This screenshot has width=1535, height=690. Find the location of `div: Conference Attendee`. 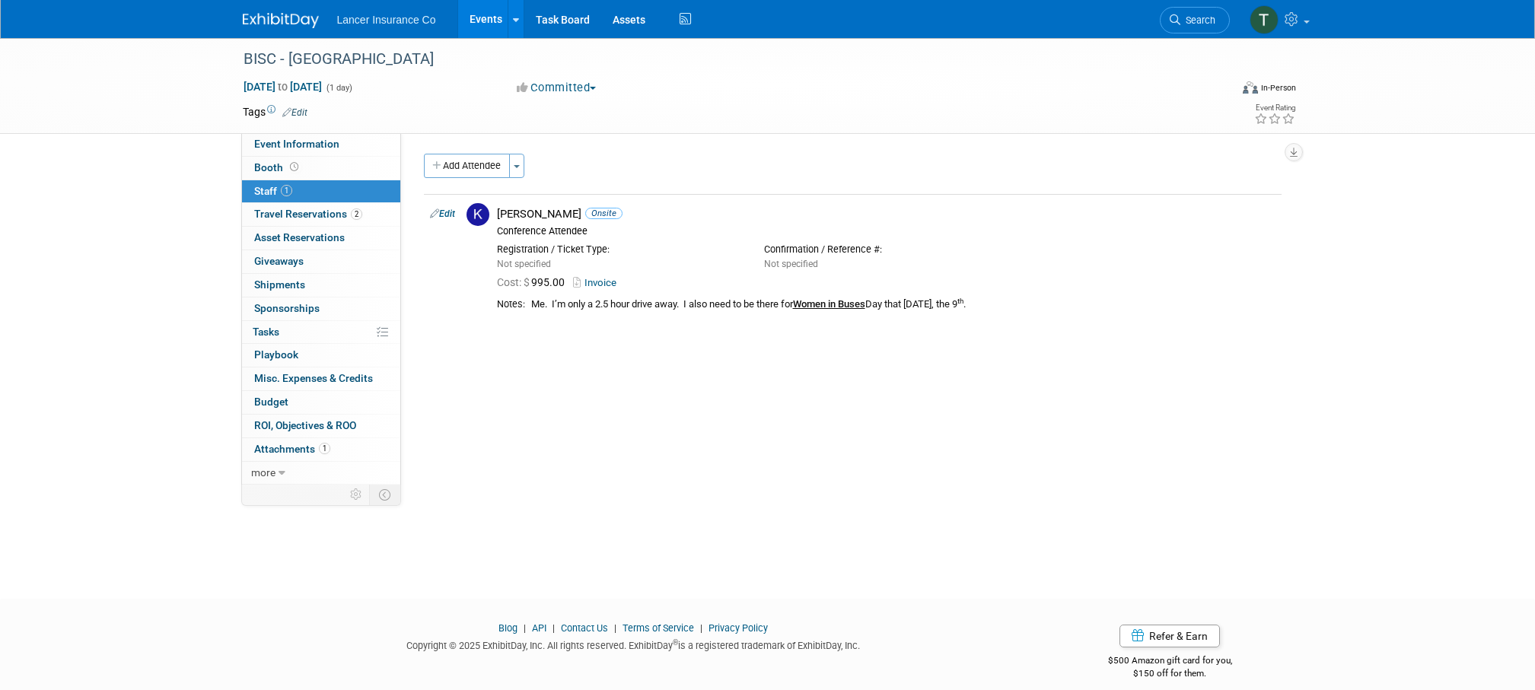

div: Conference Attendee is located at coordinates (886, 231).